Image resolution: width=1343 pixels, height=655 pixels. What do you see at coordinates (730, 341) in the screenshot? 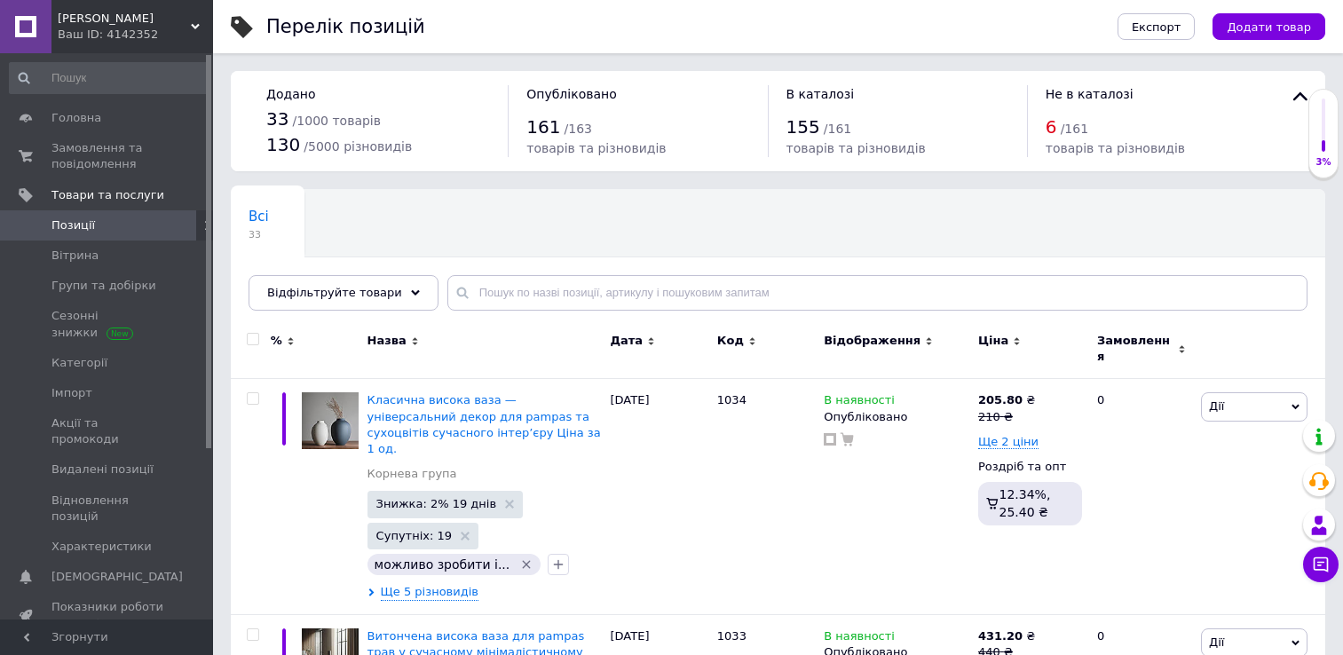
I see `span: Код` at bounding box center [730, 341].